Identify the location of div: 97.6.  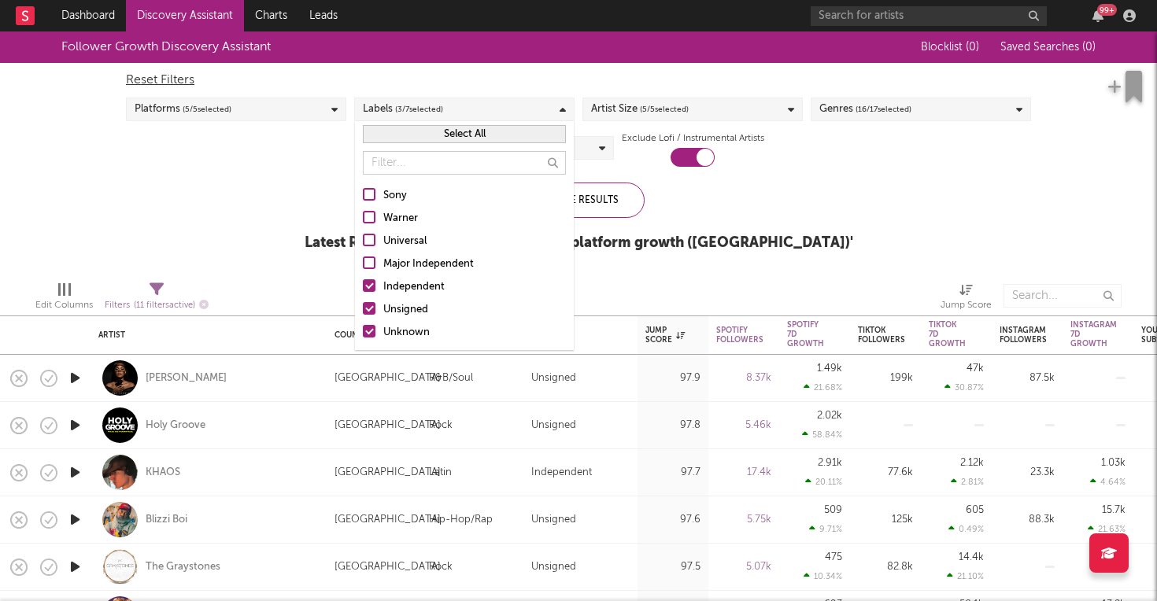
(673, 520).